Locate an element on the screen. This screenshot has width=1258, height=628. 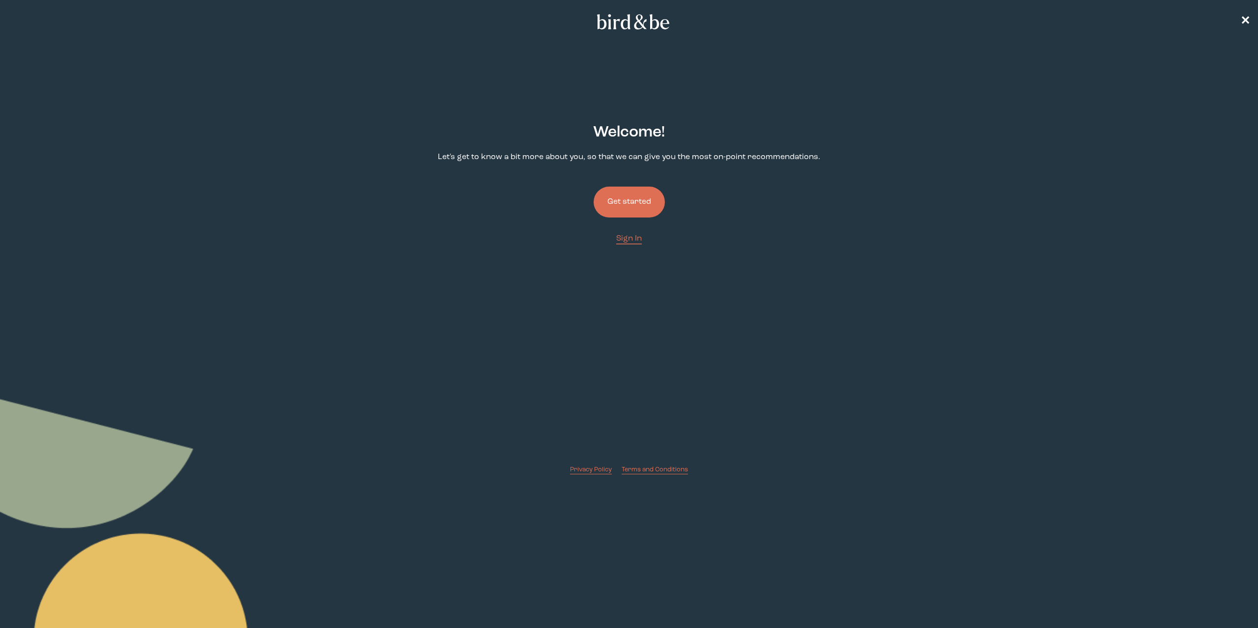
a: Privacy Policy is located at coordinates (591, 470).